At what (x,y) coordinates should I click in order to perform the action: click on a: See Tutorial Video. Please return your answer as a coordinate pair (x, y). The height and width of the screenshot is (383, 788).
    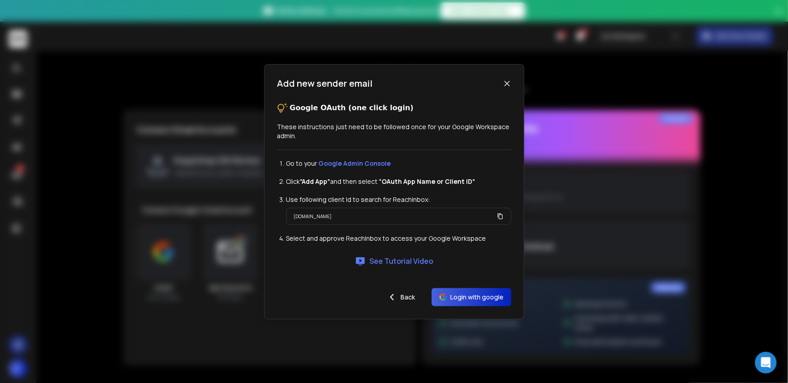
    Looking at the image, I should click on (394, 261).